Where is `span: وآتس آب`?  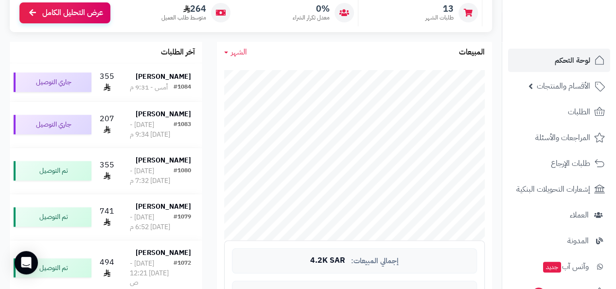
span: وآتس آب is located at coordinates (565, 266).